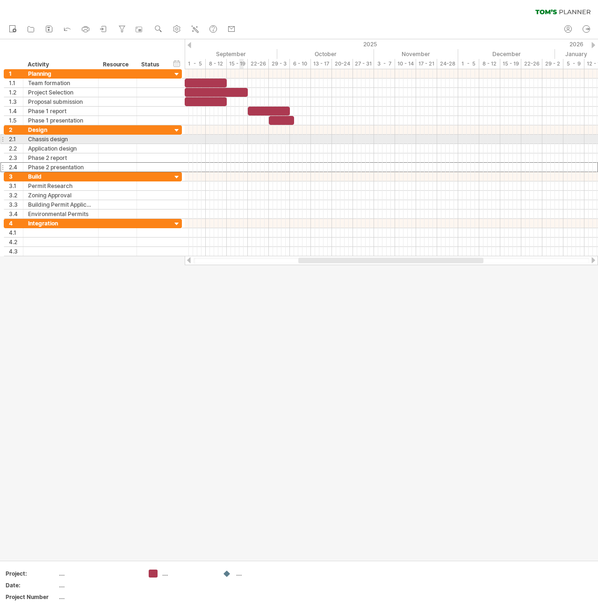 The height and width of the screenshot is (614, 598). Describe the element at coordinates (61, 101) in the screenshot. I see `div: Proposal submission` at that location.